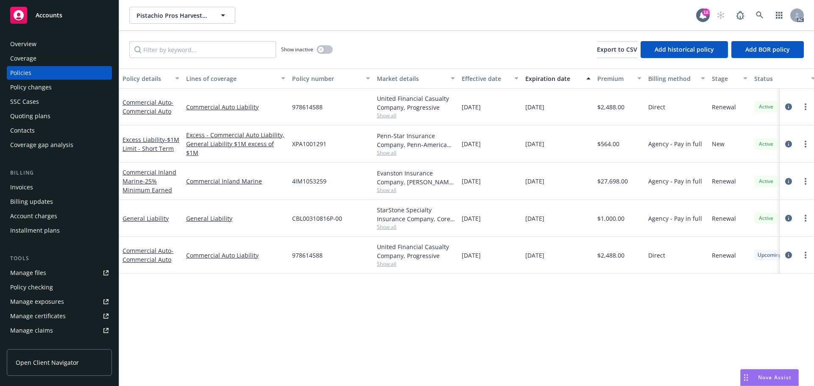 The image size is (814, 386). What do you see at coordinates (760, 15) in the screenshot?
I see `a: Search` at bounding box center [760, 15].